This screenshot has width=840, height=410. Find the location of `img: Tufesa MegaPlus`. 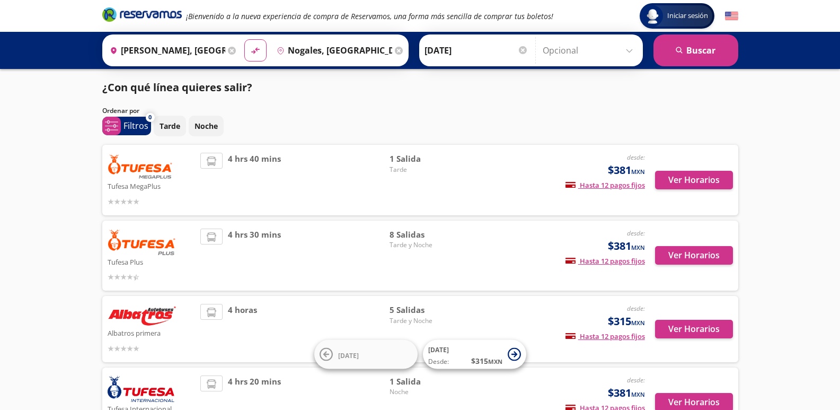

img: Tufesa MegaPlus is located at coordinates (140, 166).